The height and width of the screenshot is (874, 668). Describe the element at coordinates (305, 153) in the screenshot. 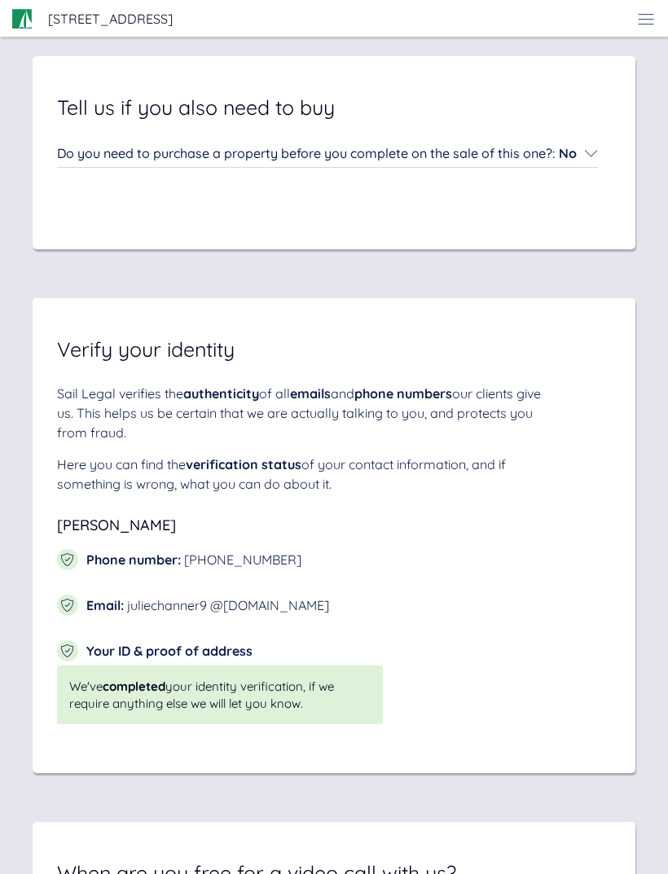

I see `span: Do you need to purchase a property before you complete on the sale of this one? :` at that location.